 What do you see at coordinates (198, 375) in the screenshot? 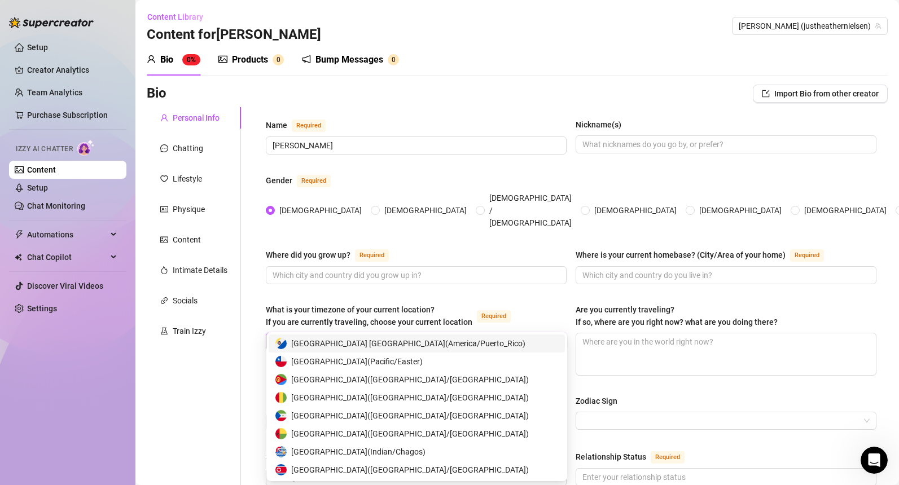
I see `button: News` at bounding box center [198, 375].